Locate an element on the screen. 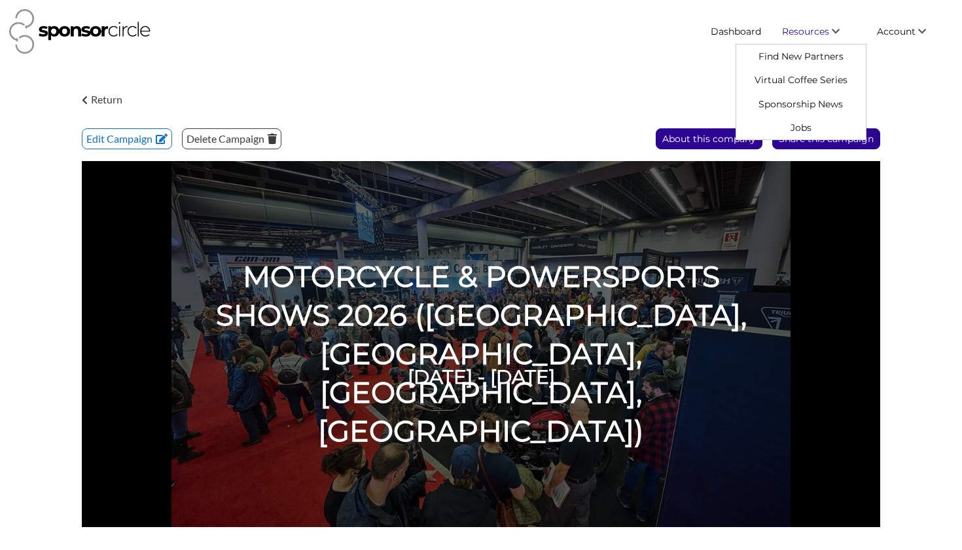 The height and width of the screenshot is (550, 962). img: header_image is located at coordinates (481, 344).